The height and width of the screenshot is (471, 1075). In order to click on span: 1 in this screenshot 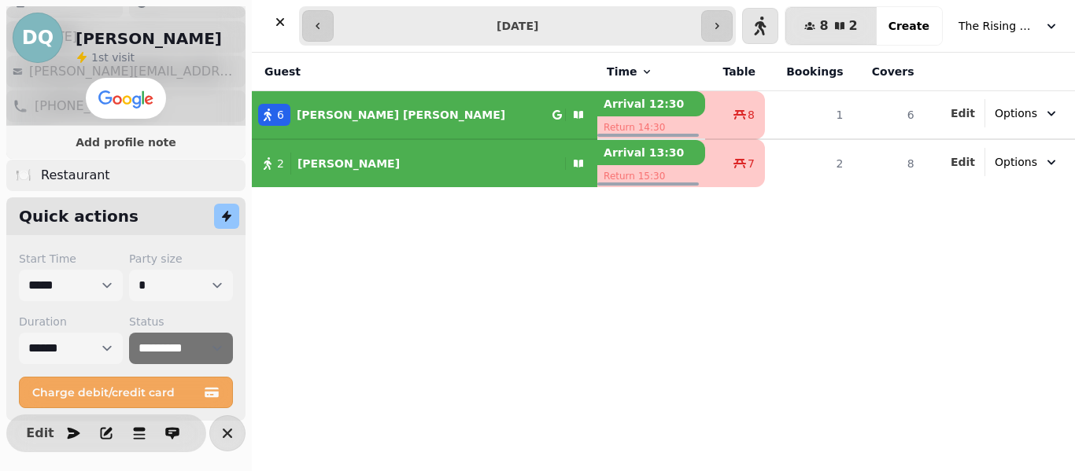, I will do `click(94, 57)`.